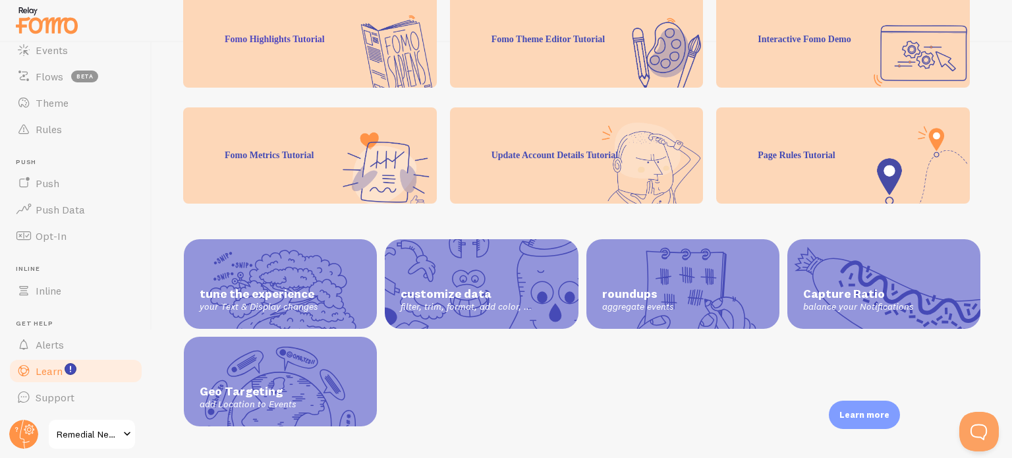 The height and width of the screenshot is (458, 1012). What do you see at coordinates (49, 371) in the screenshot?
I see `span: Learn` at bounding box center [49, 371].